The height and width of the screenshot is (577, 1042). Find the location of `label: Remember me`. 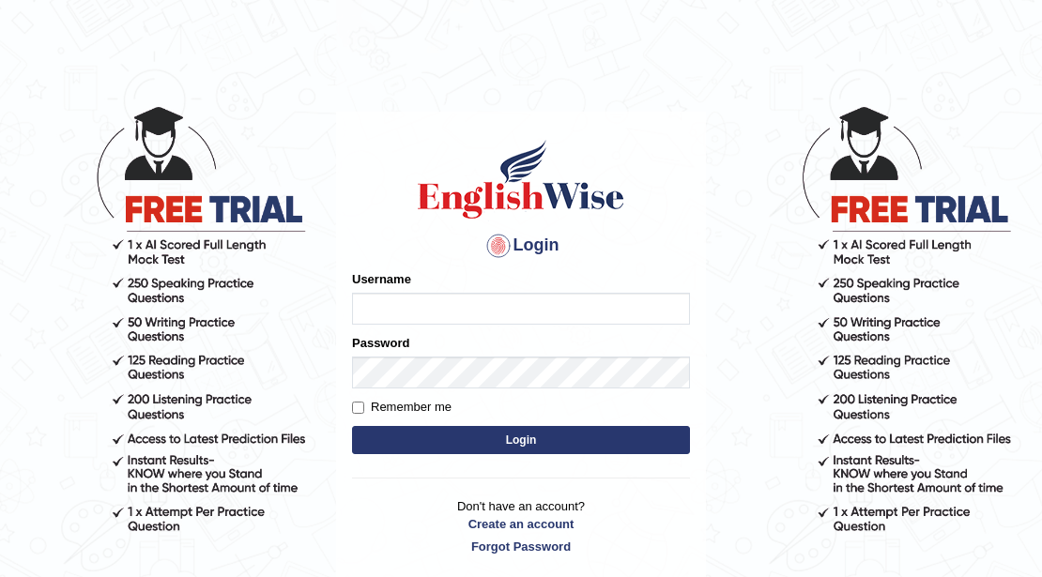

label: Remember me is located at coordinates (402, 407).